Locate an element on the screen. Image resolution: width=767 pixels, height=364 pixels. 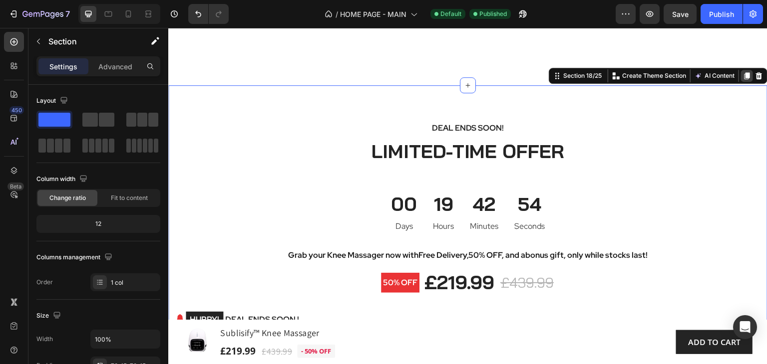
div: Size is located at coordinates (49, 316).